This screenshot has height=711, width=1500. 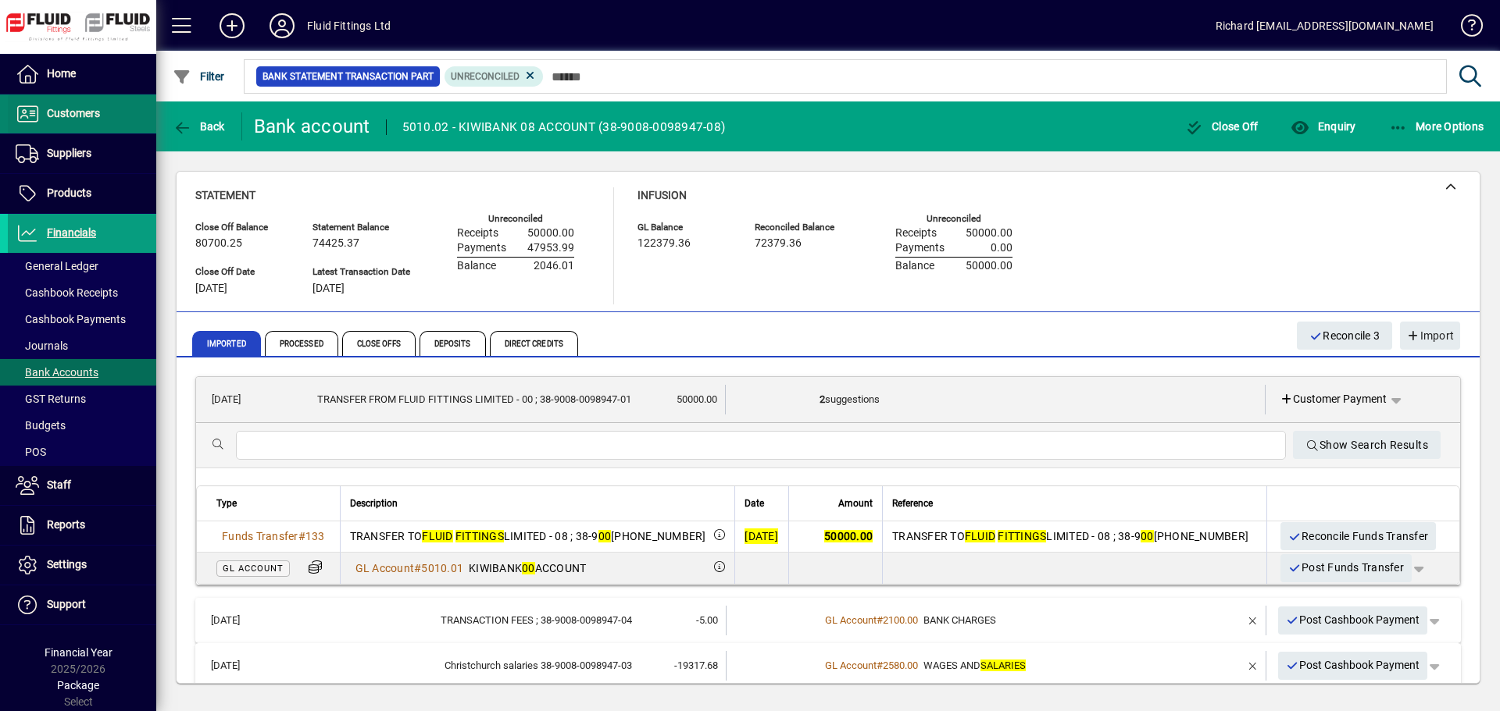 I want to click on div: 5010.02 - KIWIBANK 08 ACCOUNT (38-9008-0098947-08), so click(x=564, y=127).